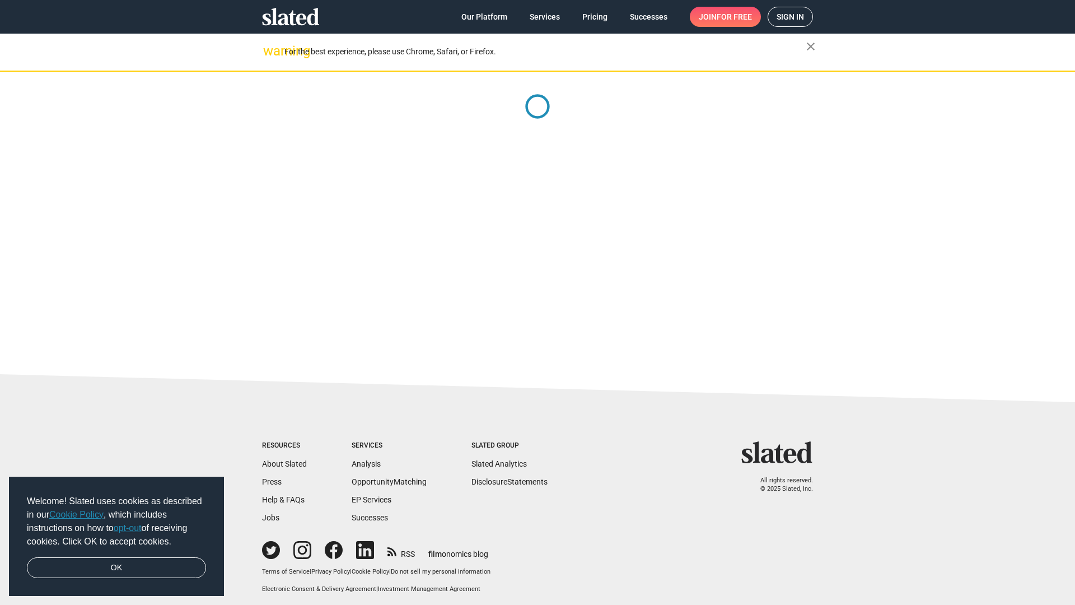  What do you see at coordinates (117, 521) in the screenshot?
I see `span: Welcome! Slated uses cookies as described in our , which includes instructions on how to of recei...` at bounding box center [117, 521].